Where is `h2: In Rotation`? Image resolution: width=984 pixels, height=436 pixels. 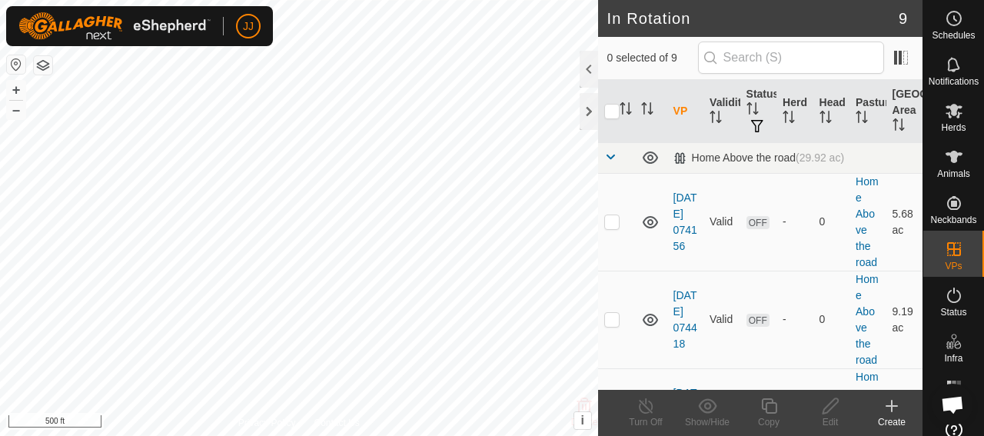 h2: In Rotation is located at coordinates (753, 18).